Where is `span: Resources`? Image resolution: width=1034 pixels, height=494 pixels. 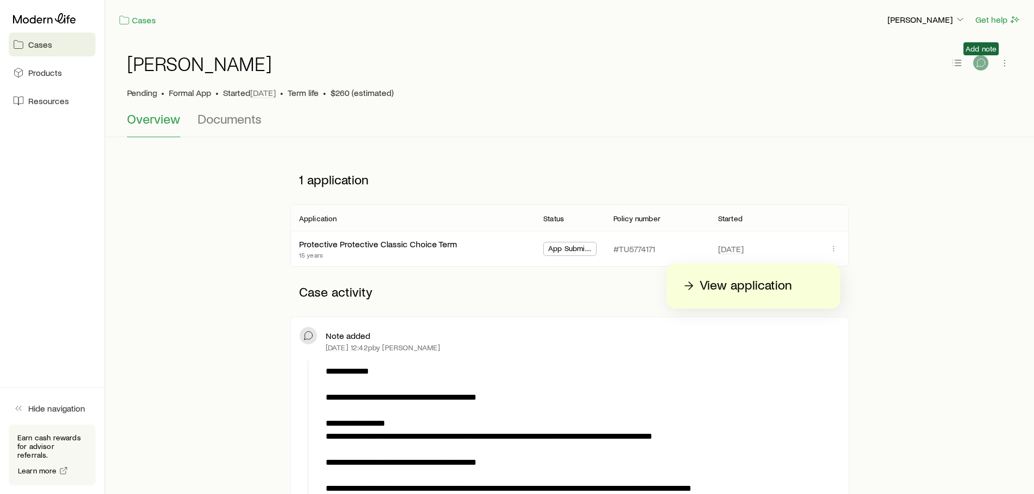
span: Resources is located at coordinates (48, 101).